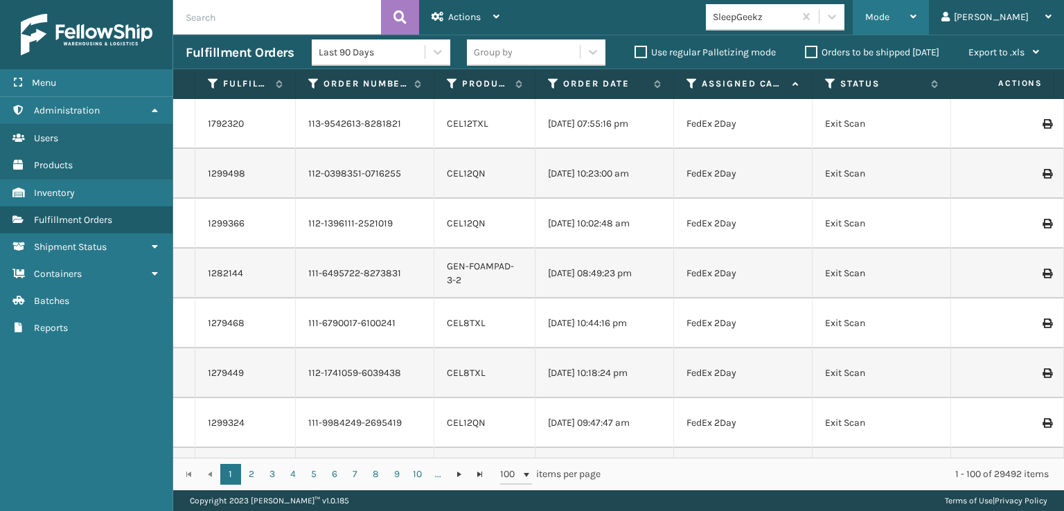  I want to click on a: 9, so click(397, 474).